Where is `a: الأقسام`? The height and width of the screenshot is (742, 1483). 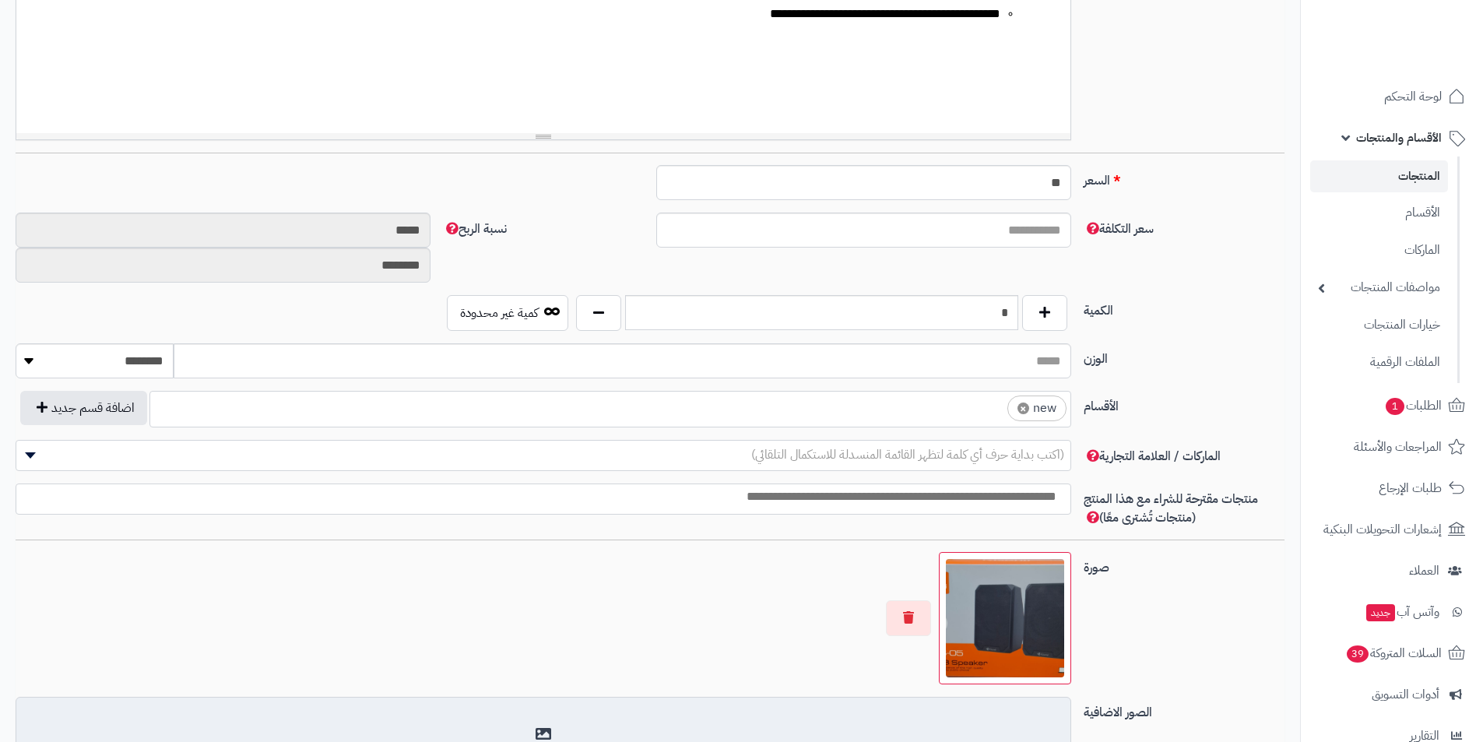
a: الأقسام is located at coordinates (1379, 213).